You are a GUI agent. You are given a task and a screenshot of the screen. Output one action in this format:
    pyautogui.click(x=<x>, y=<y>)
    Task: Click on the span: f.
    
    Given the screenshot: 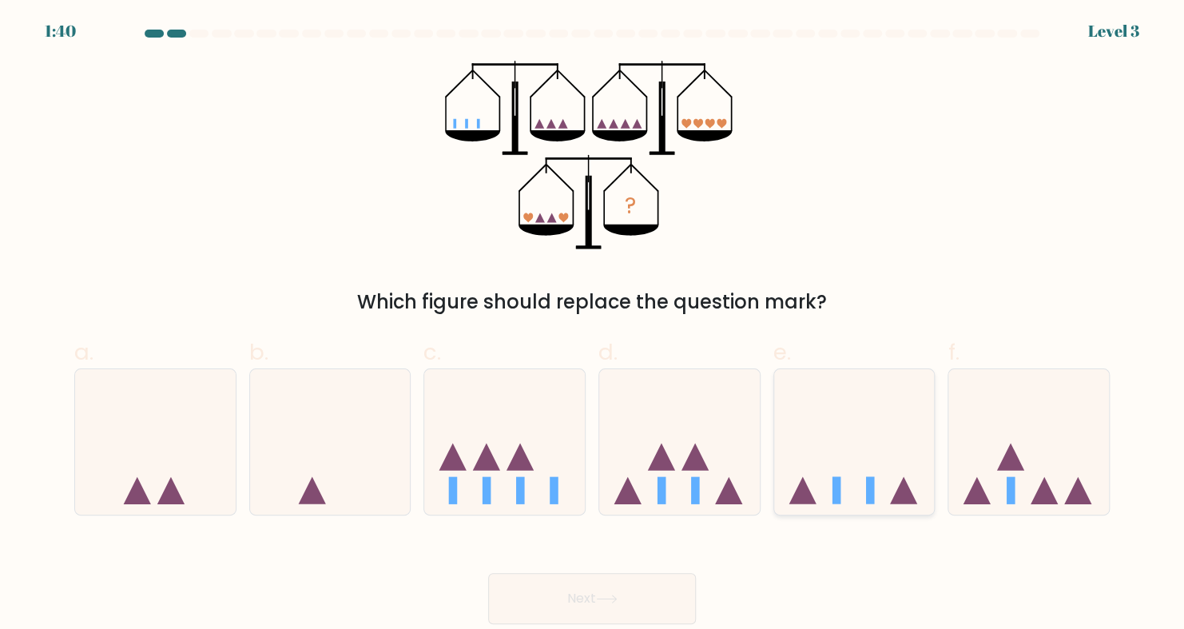 What is the action you would take?
    pyautogui.click(x=953, y=352)
    